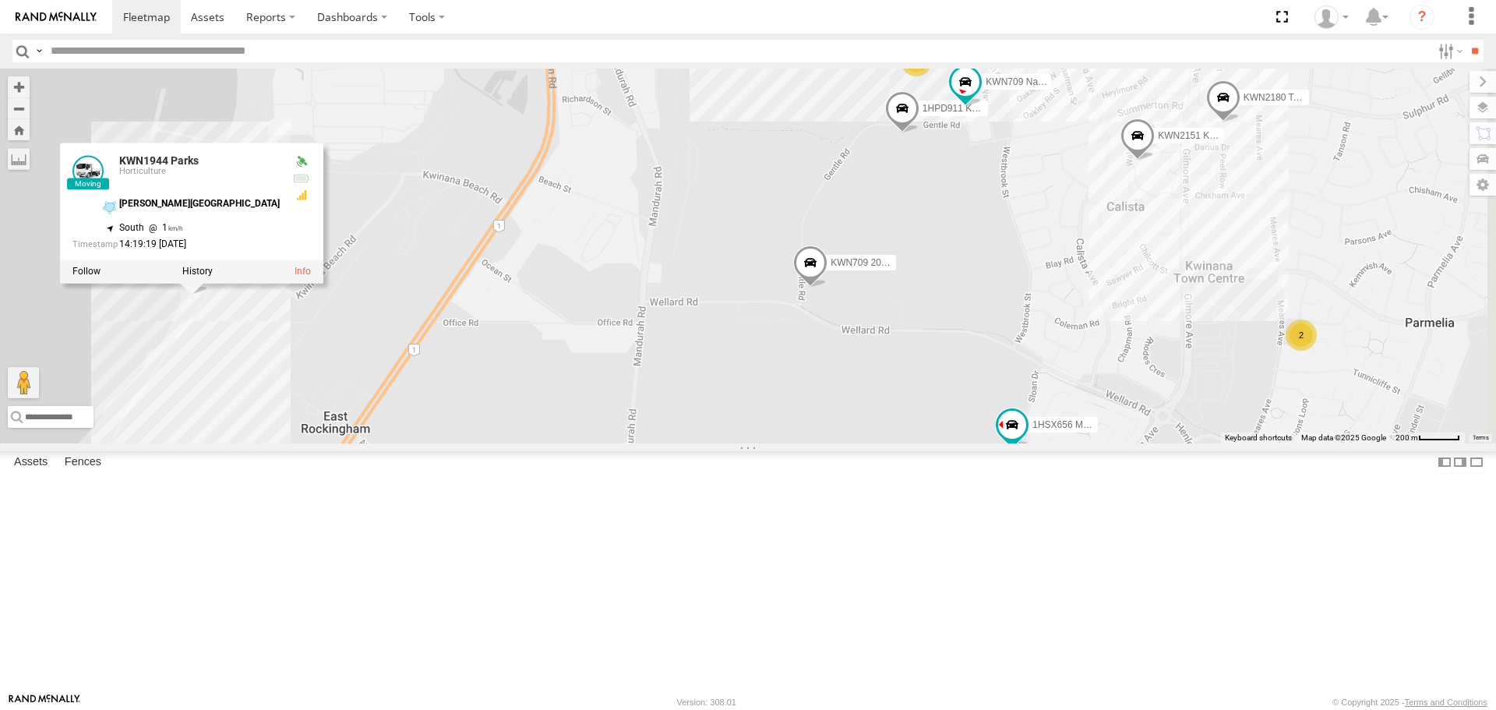 The width and height of the screenshot is (1496, 710). I want to click on span: KWN2180 Toro EV Mower, so click(1298, 98).